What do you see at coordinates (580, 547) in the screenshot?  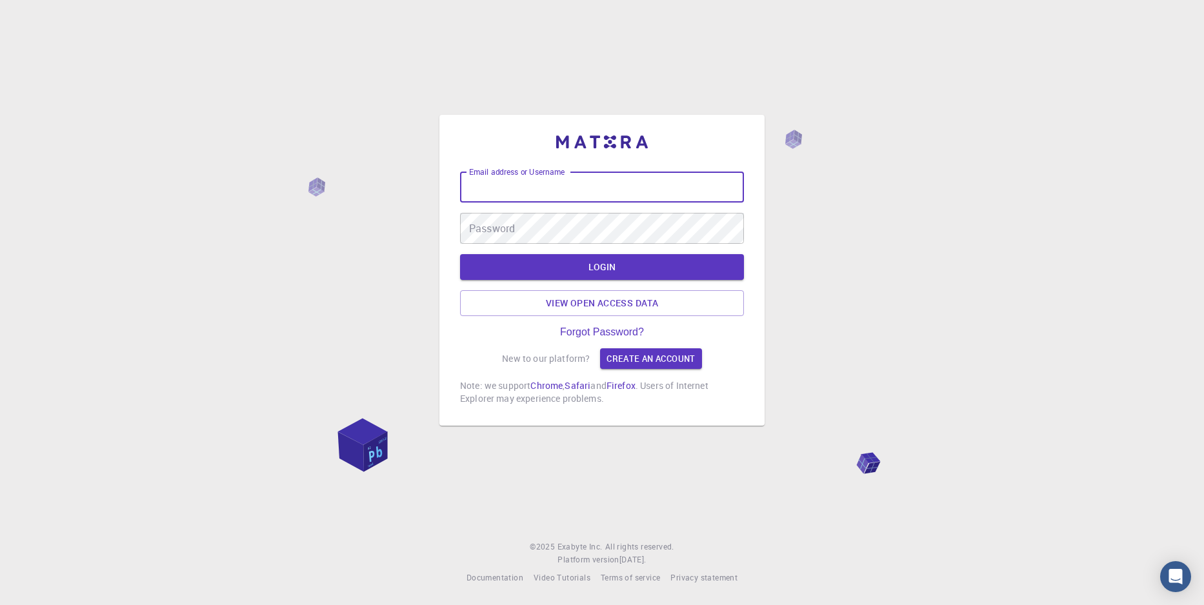 I see `span: Exabyte Inc.` at bounding box center [580, 547].